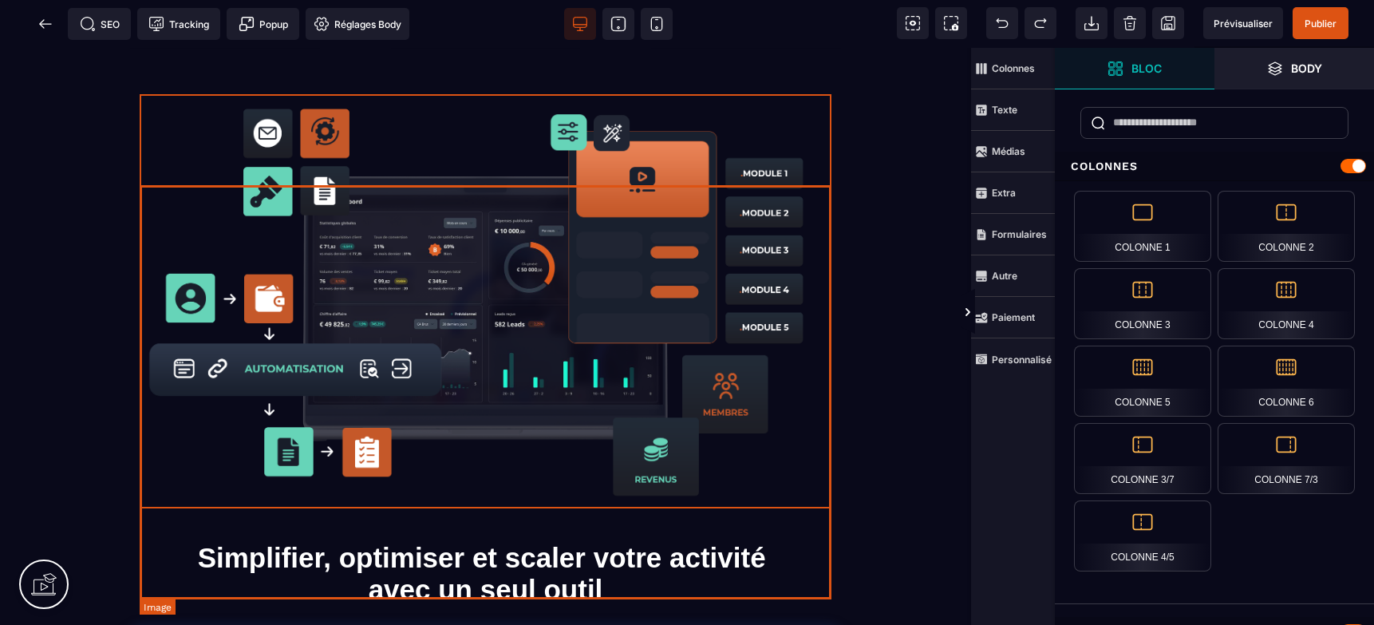  Describe the element at coordinates (951, 23) in the screenshot. I see `span: Capture d'écran` at that location.